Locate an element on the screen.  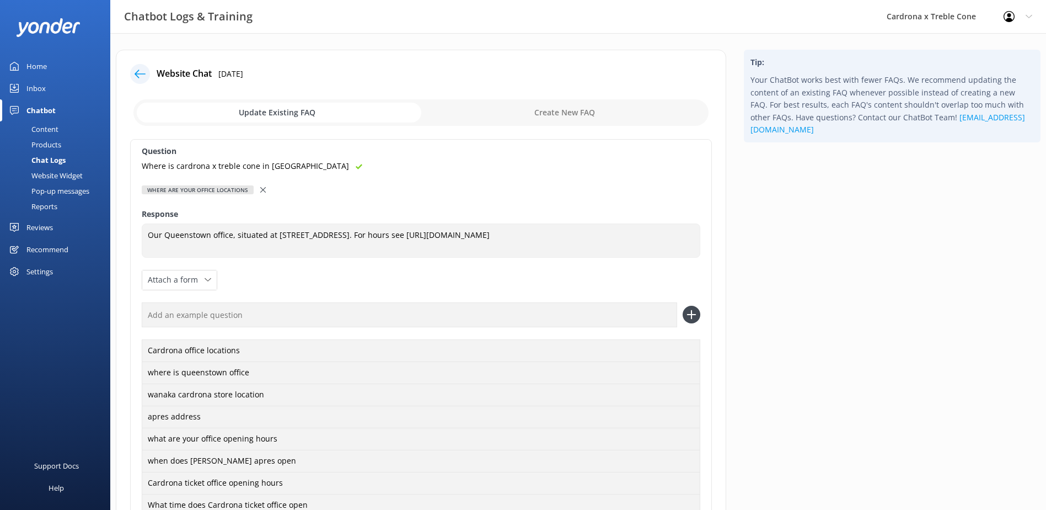
div: Cardrona office locations is located at coordinates (421, 351).